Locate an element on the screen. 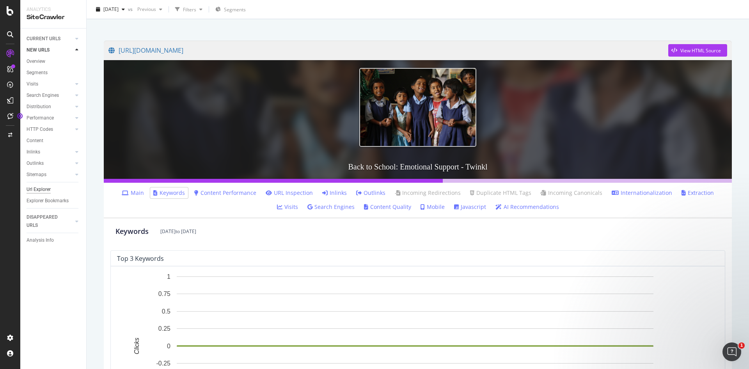 This screenshot has height=369, width=749. a: Explorer Bookmarks is located at coordinates (53, 201).